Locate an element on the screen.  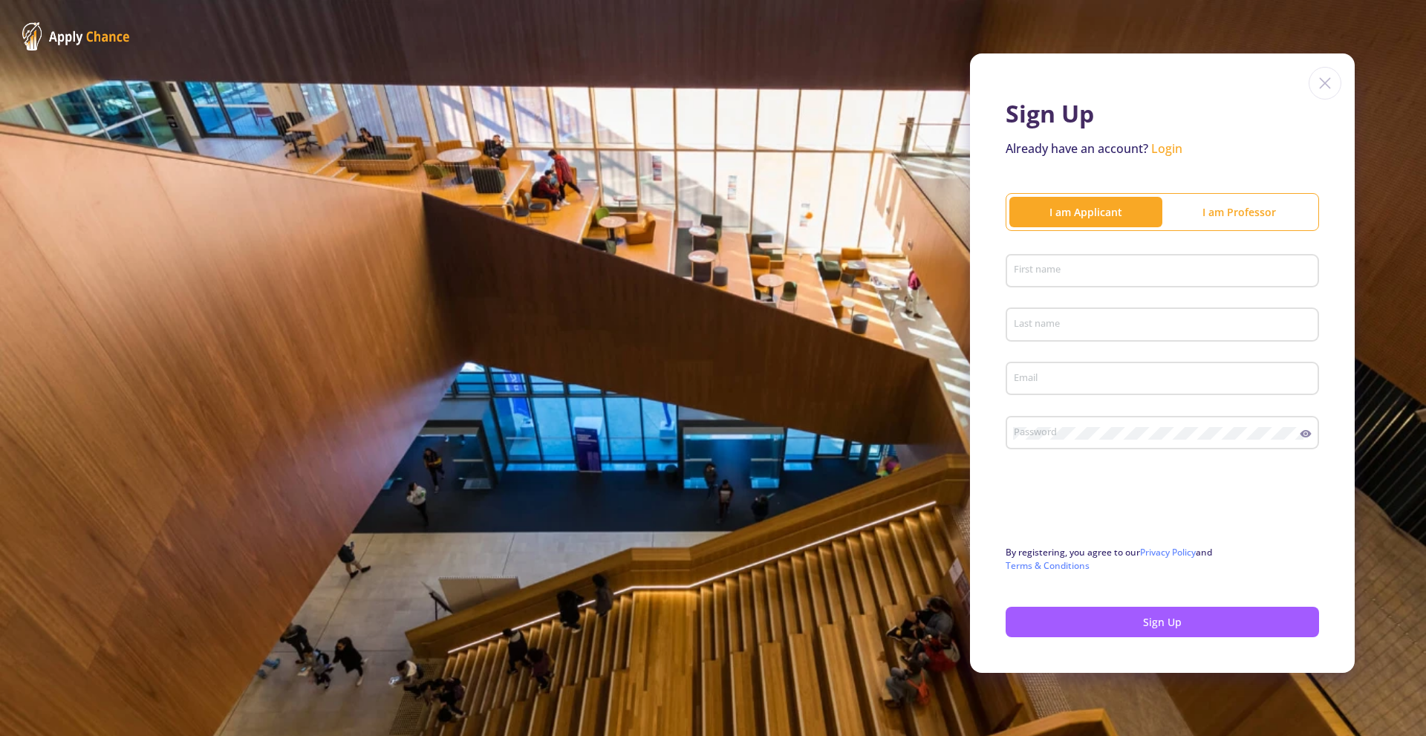
img: close icon is located at coordinates (1325, 83).